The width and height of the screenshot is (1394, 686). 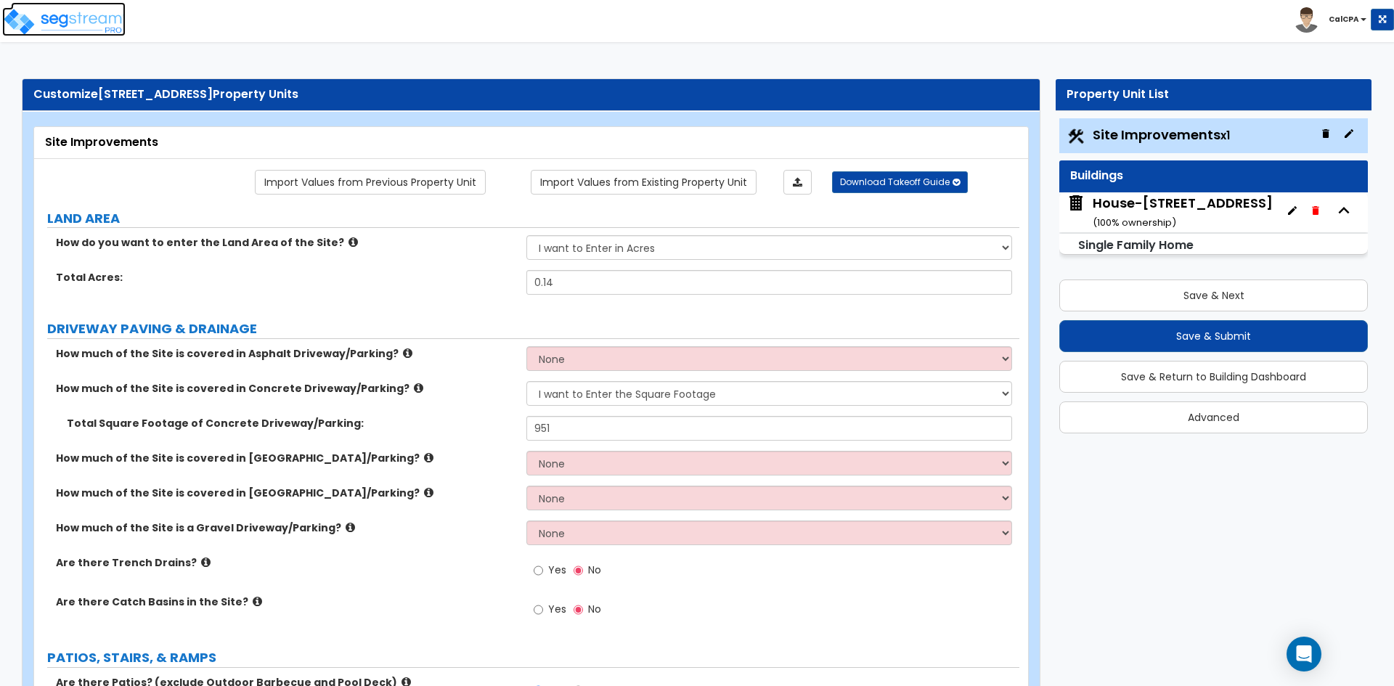 I want to click on button: Download Takeoff Guide, so click(x=900, y=182).